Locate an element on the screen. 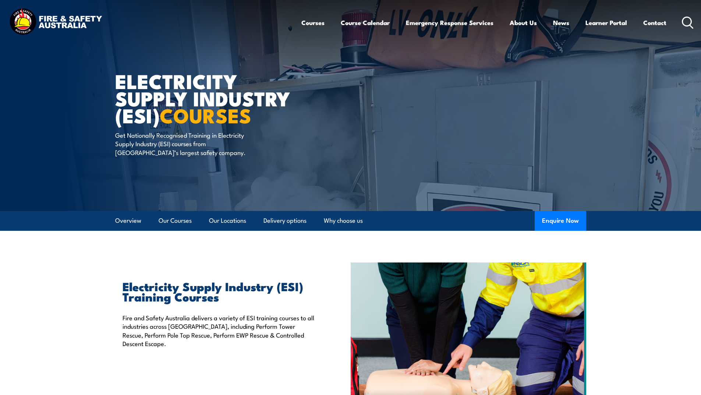  a: Overview is located at coordinates (128, 220).